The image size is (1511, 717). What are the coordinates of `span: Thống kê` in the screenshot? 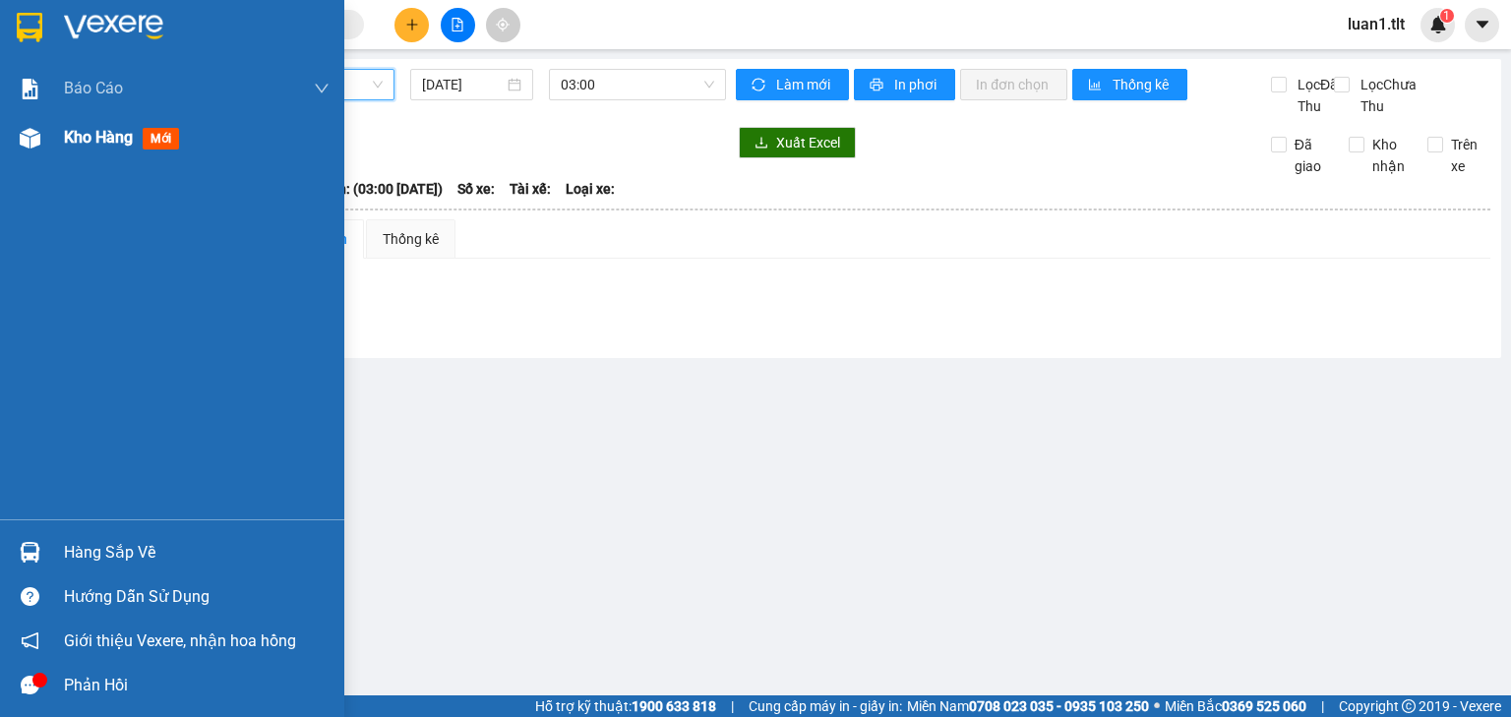 It's located at (1142, 85).